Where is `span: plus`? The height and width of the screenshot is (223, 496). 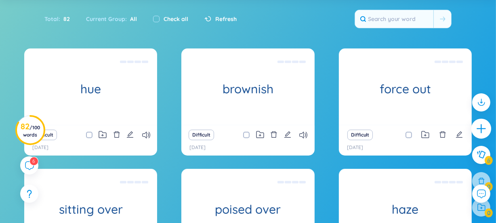 span: plus is located at coordinates (482, 129).